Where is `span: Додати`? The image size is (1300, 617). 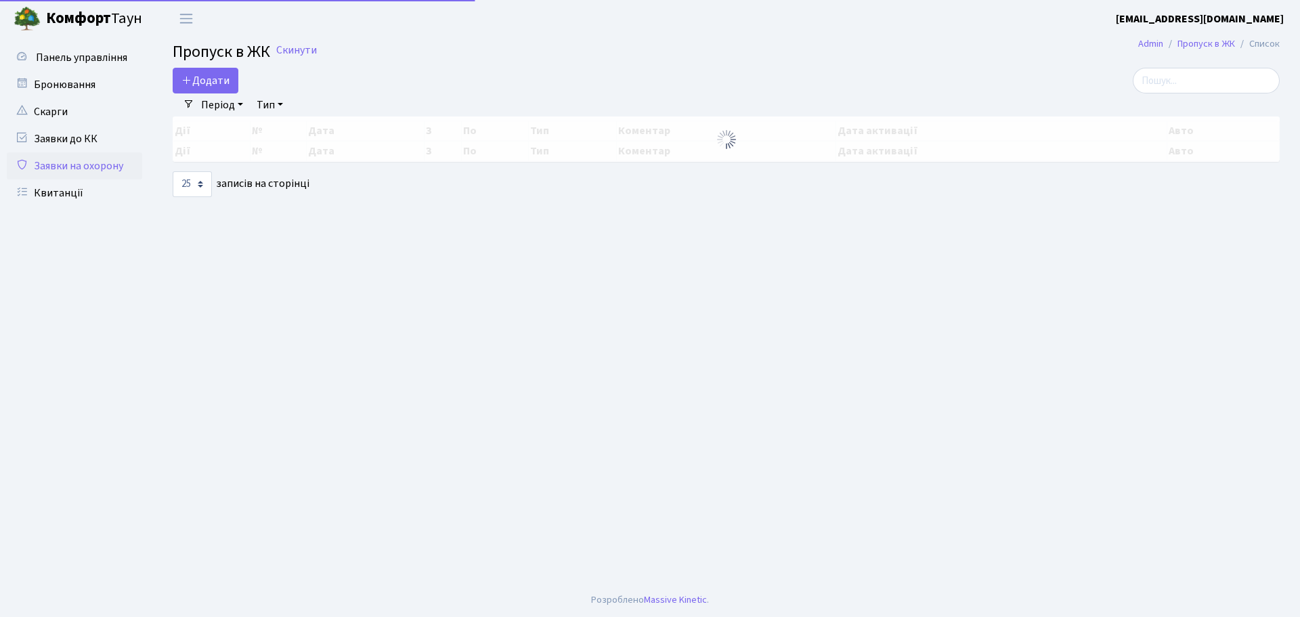
span: Додати is located at coordinates (205, 81).